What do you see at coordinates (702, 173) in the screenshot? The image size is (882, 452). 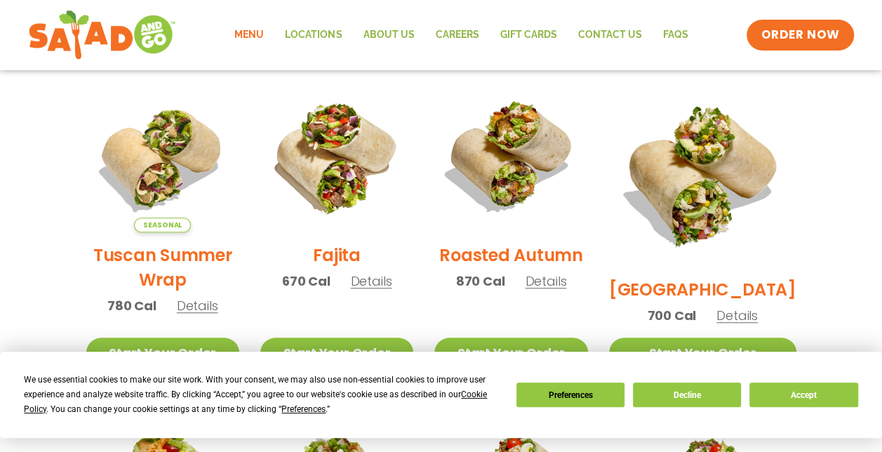 I see `img: Product photo for BBQ Ranch Wrap` at bounding box center [702, 173].